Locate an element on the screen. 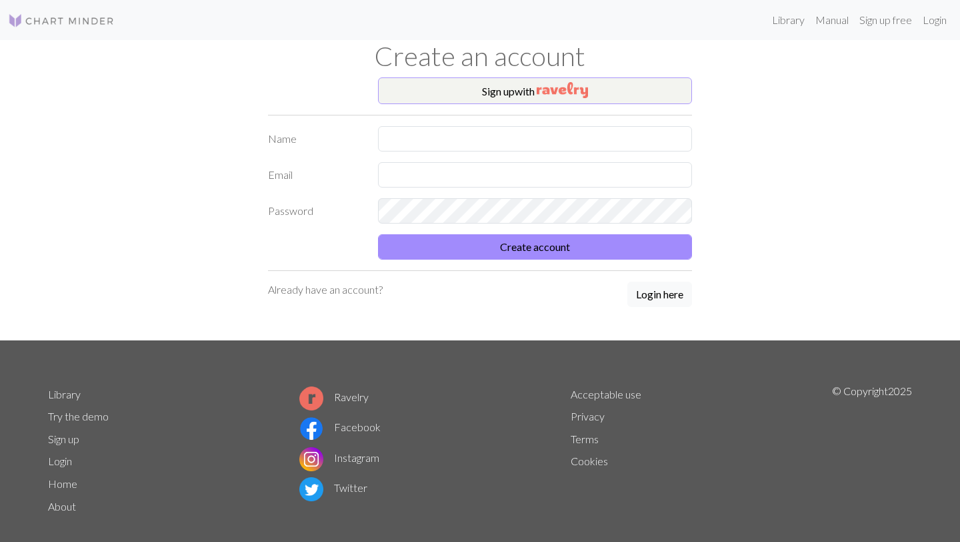 This screenshot has width=960, height=542. img: Ravelry logo is located at coordinates (311, 398).